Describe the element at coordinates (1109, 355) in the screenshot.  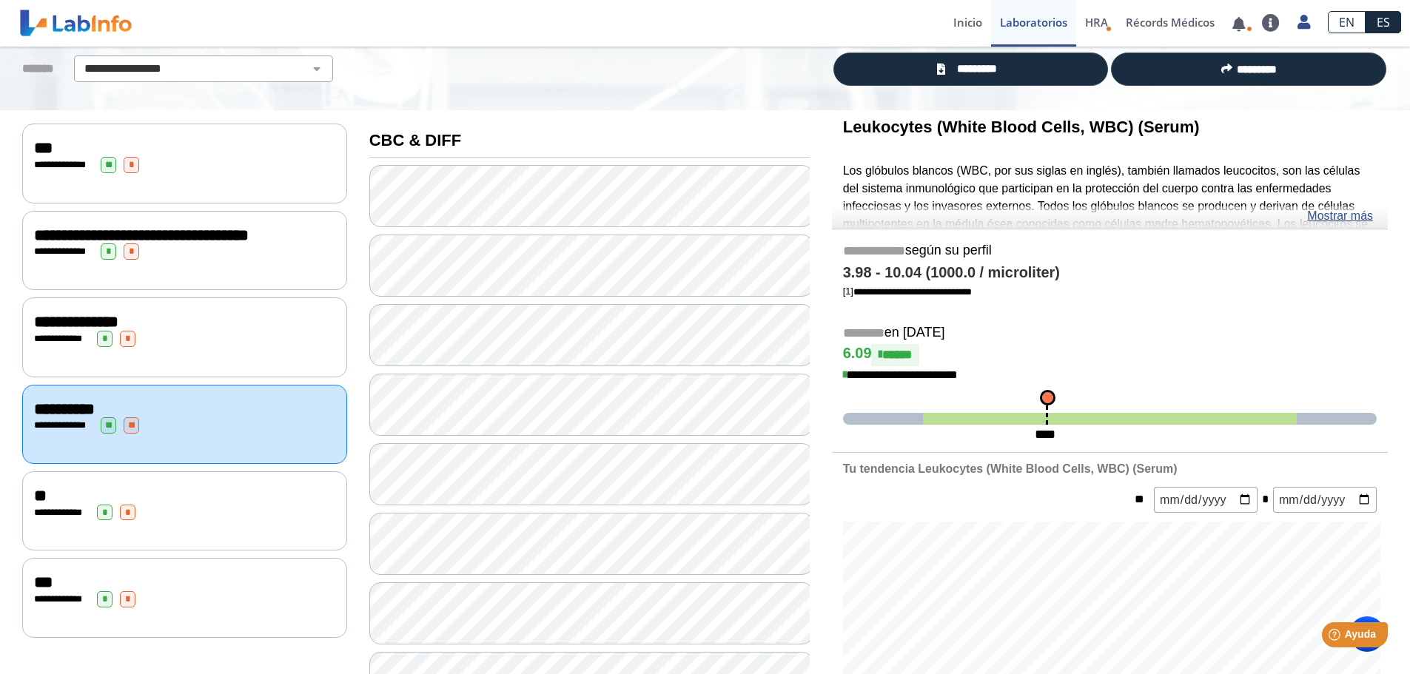
I see `h4: 6.09` at that location.